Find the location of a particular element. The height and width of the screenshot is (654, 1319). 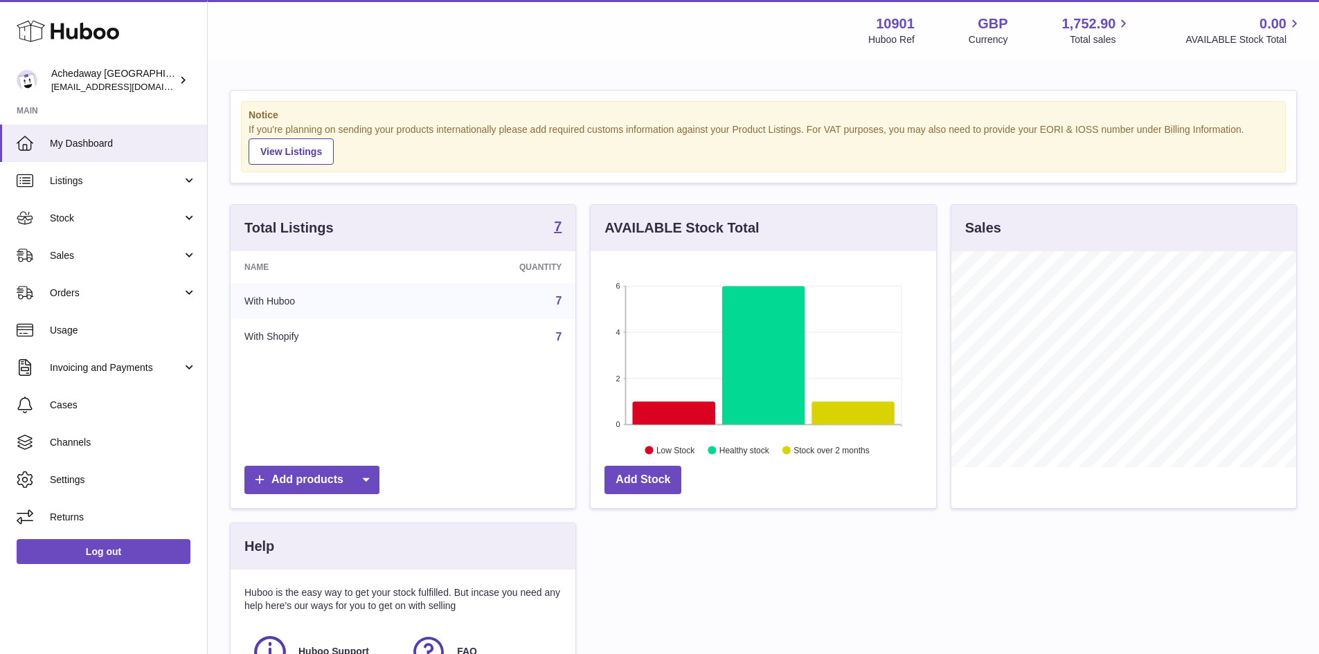

text: Low Stock is located at coordinates (676, 450).